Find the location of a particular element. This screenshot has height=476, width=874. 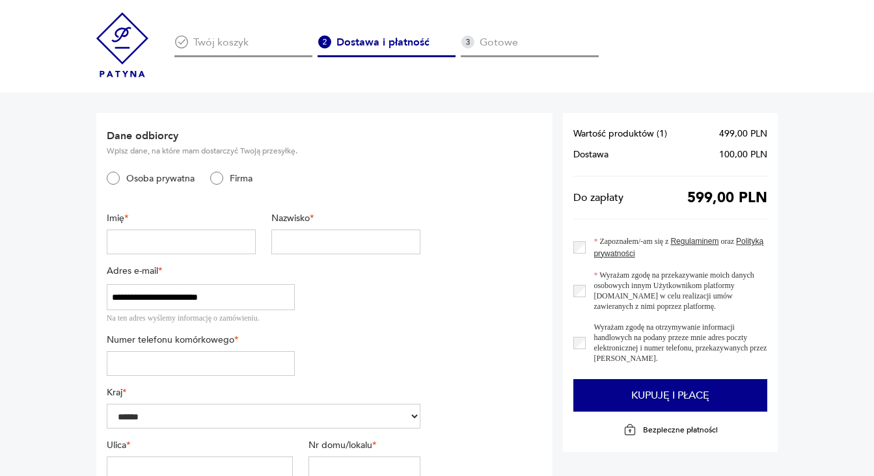

span: 499,00 PLN is located at coordinates (743, 134).